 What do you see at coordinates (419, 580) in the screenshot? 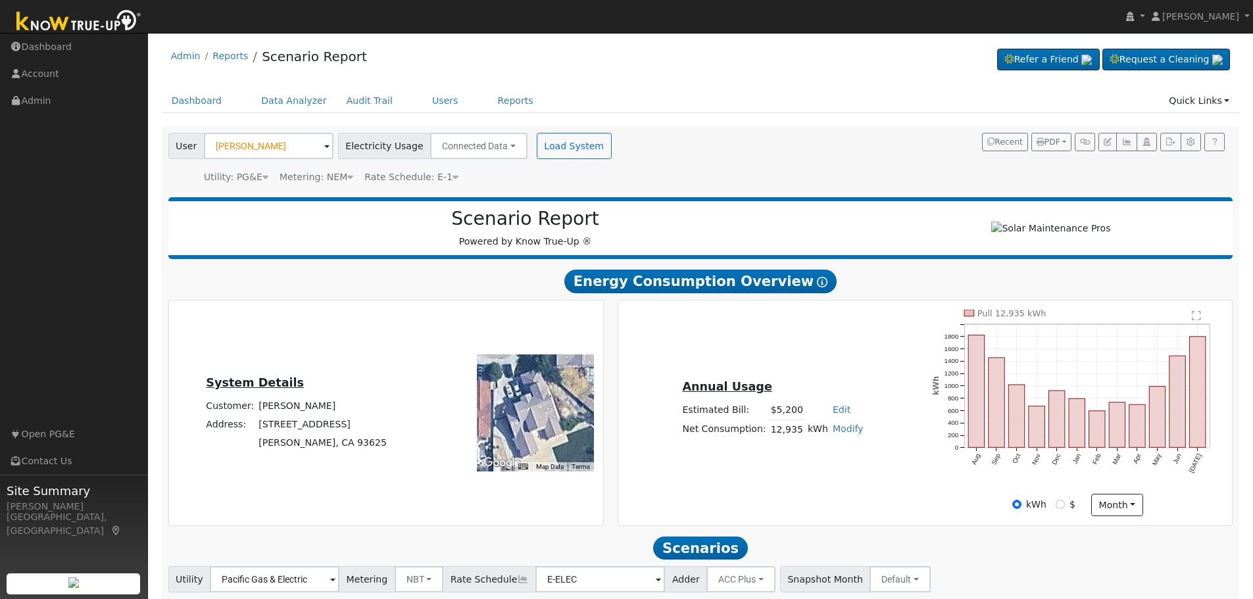
I see `button: NBT` at bounding box center [419, 580].